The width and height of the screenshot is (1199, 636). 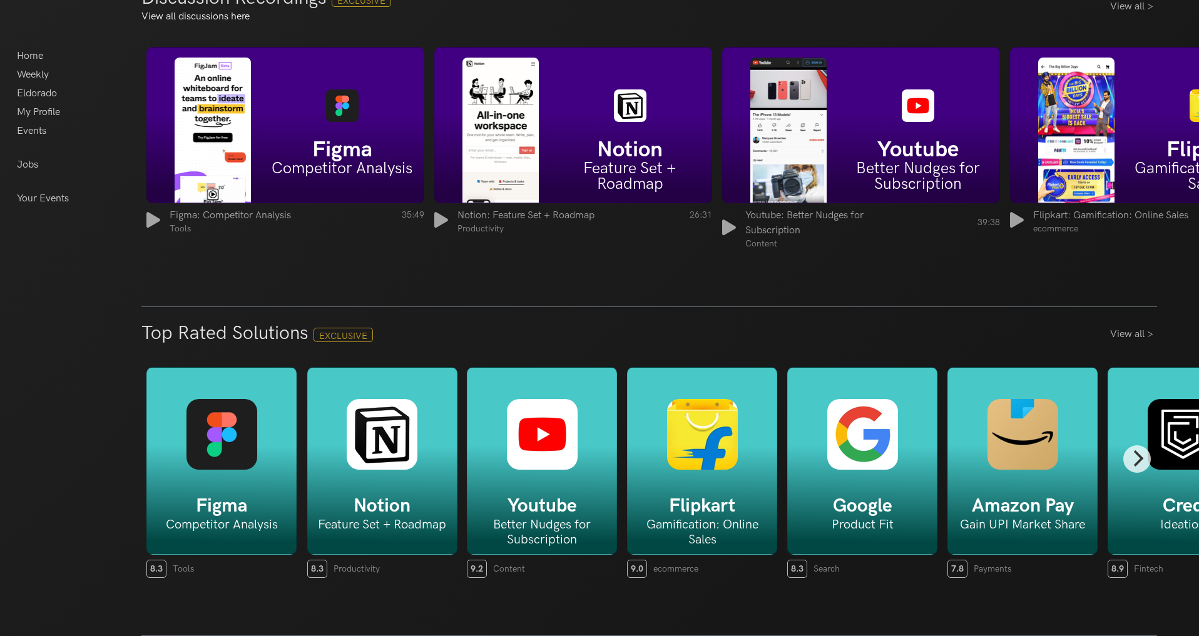 What do you see at coordinates (43, 199) in the screenshot?
I see `a: Your Events` at bounding box center [43, 199].